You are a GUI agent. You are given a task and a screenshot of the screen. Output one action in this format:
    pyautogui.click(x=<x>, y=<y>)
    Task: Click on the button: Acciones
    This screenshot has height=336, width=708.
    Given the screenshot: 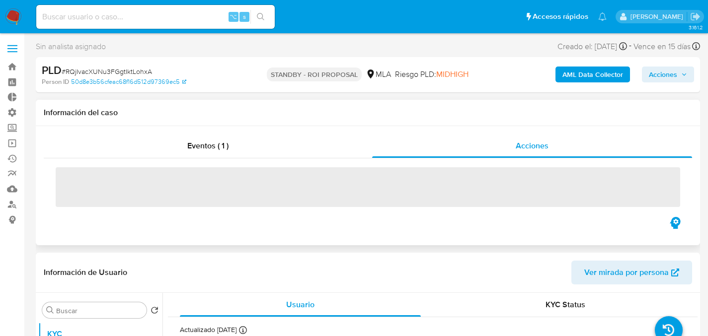 What is the action you would take?
    pyautogui.click(x=668, y=75)
    